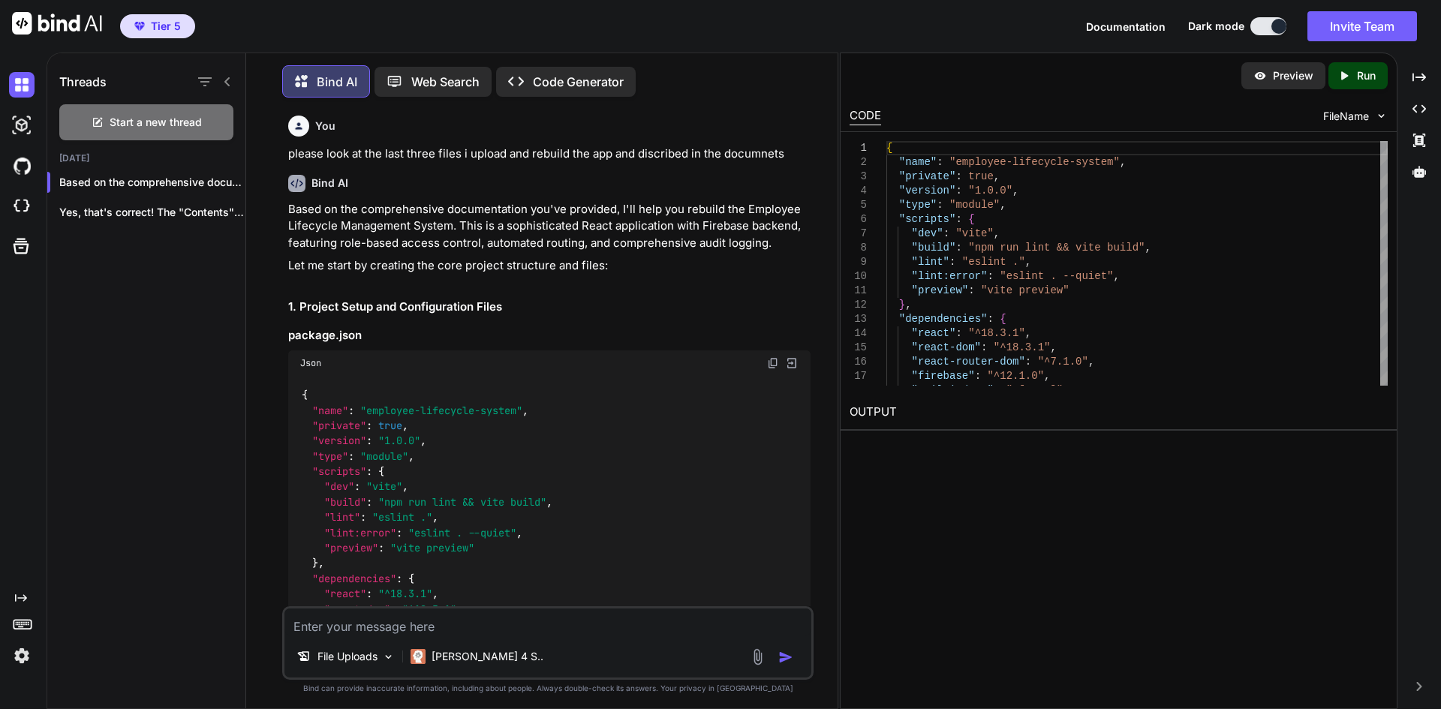 The height and width of the screenshot is (709, 1441). What do you see at coordinates (858, 248) in the screenshot?
I see `div: 8` at bounding box center [858, 248].